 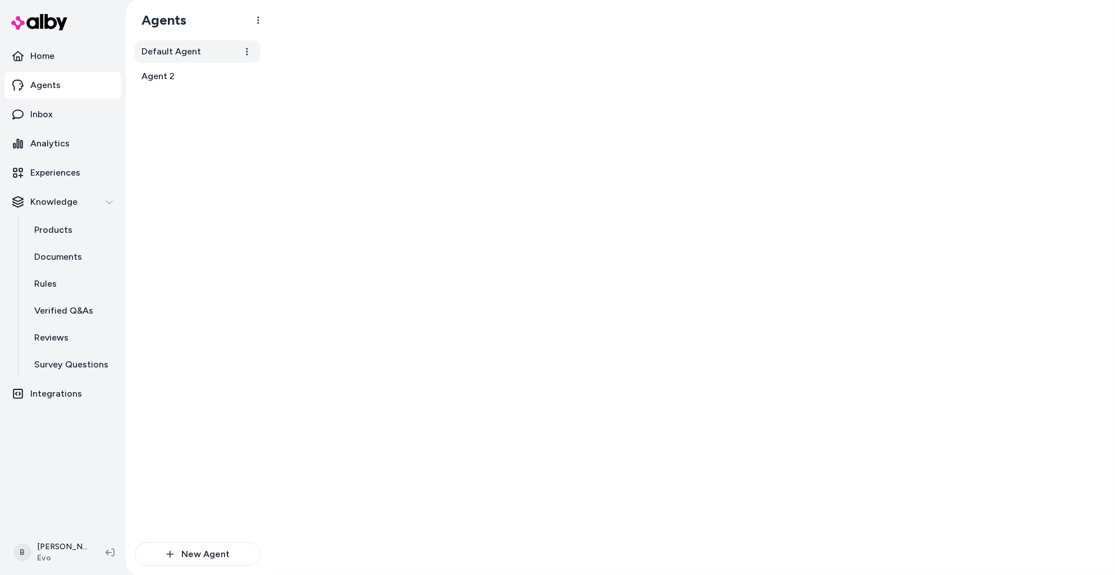 What do you see at coordinates (63, 144) in the screenshot?
I see `a: Analytics` at bounding box center [63, 144].